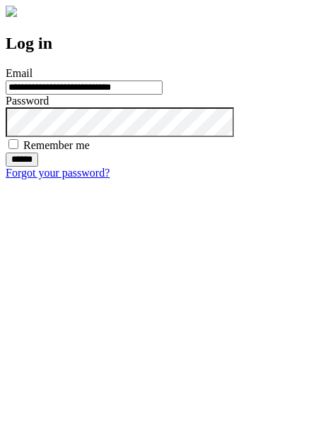  Describe the element at coordinates (11, 11) in the screenshot. I see `img: logo-4e3dc11c47720685a147b03b5a06dd966a58ff35d612b21f08c02c0306f2b779.png` at that location.